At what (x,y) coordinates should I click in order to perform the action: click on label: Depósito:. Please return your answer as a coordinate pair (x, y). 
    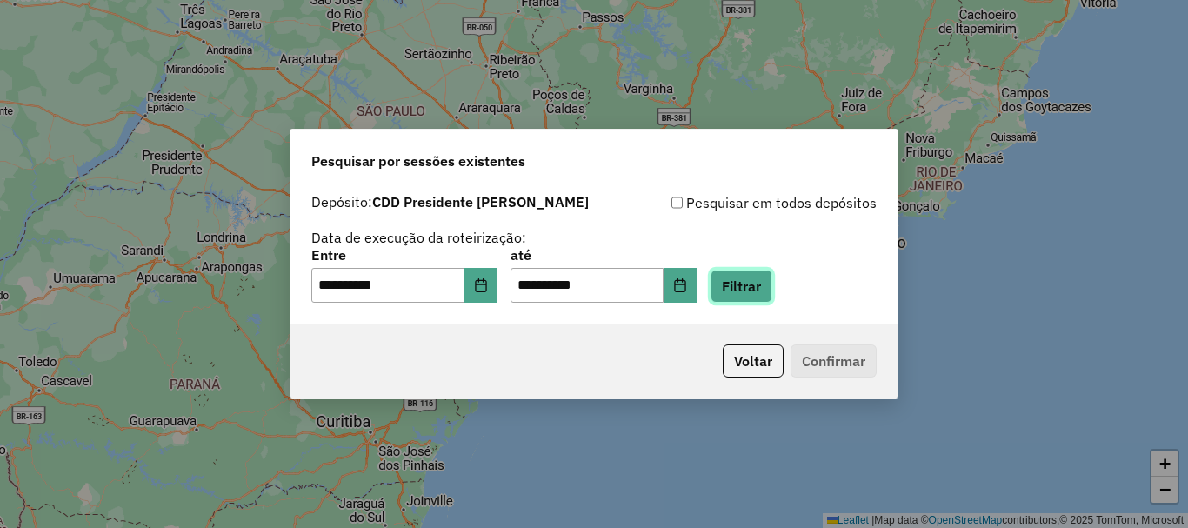
    Looking at the image, I should click on (450, 202).